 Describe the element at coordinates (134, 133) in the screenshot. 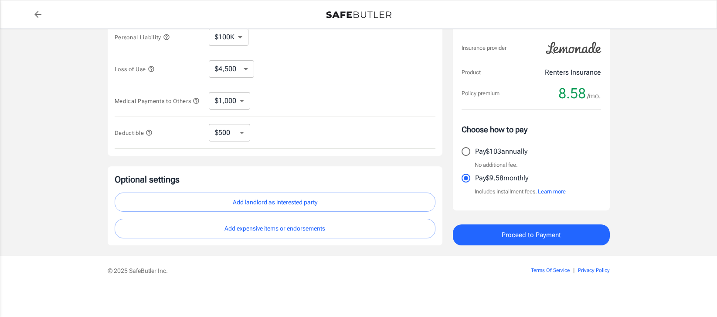

I see `span: Deductible` at that location.